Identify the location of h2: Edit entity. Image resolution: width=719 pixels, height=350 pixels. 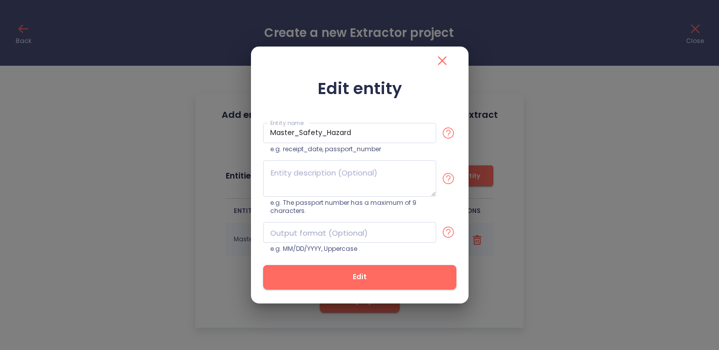
(360, 89).